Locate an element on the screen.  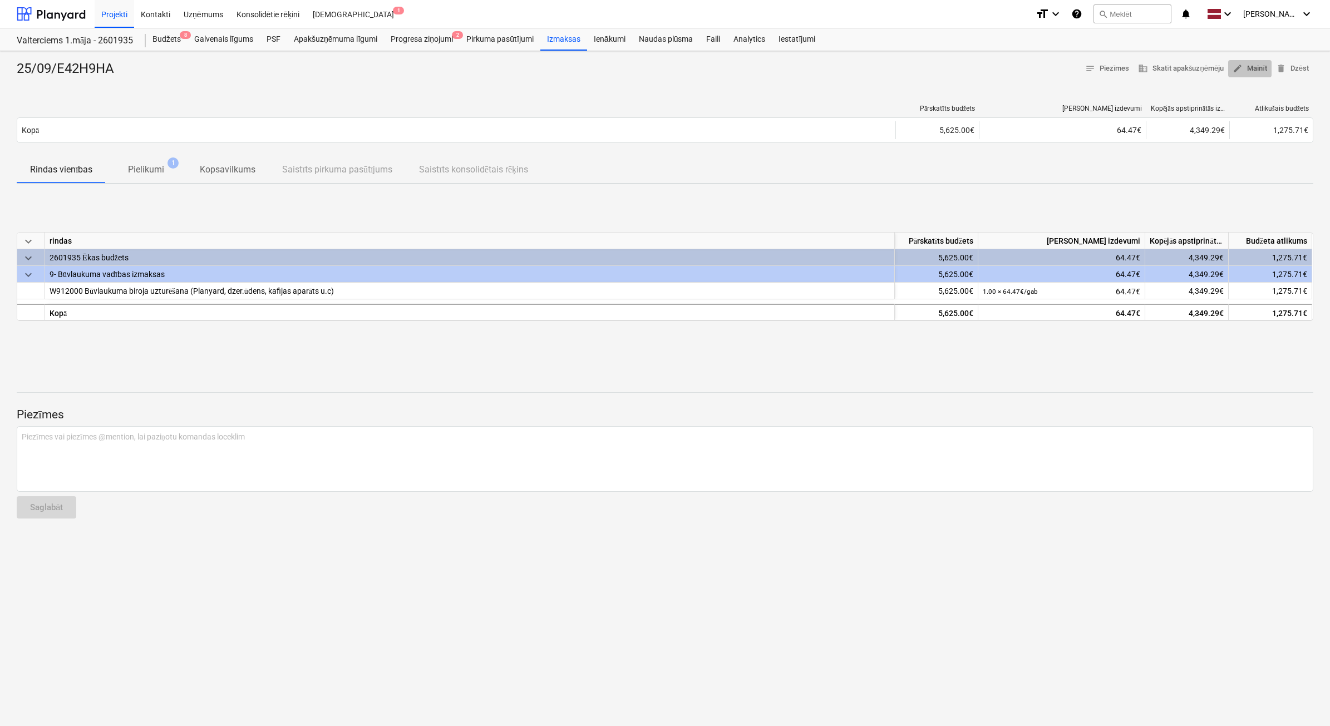
div: Ienākumi is located at coordinates (610, 40).